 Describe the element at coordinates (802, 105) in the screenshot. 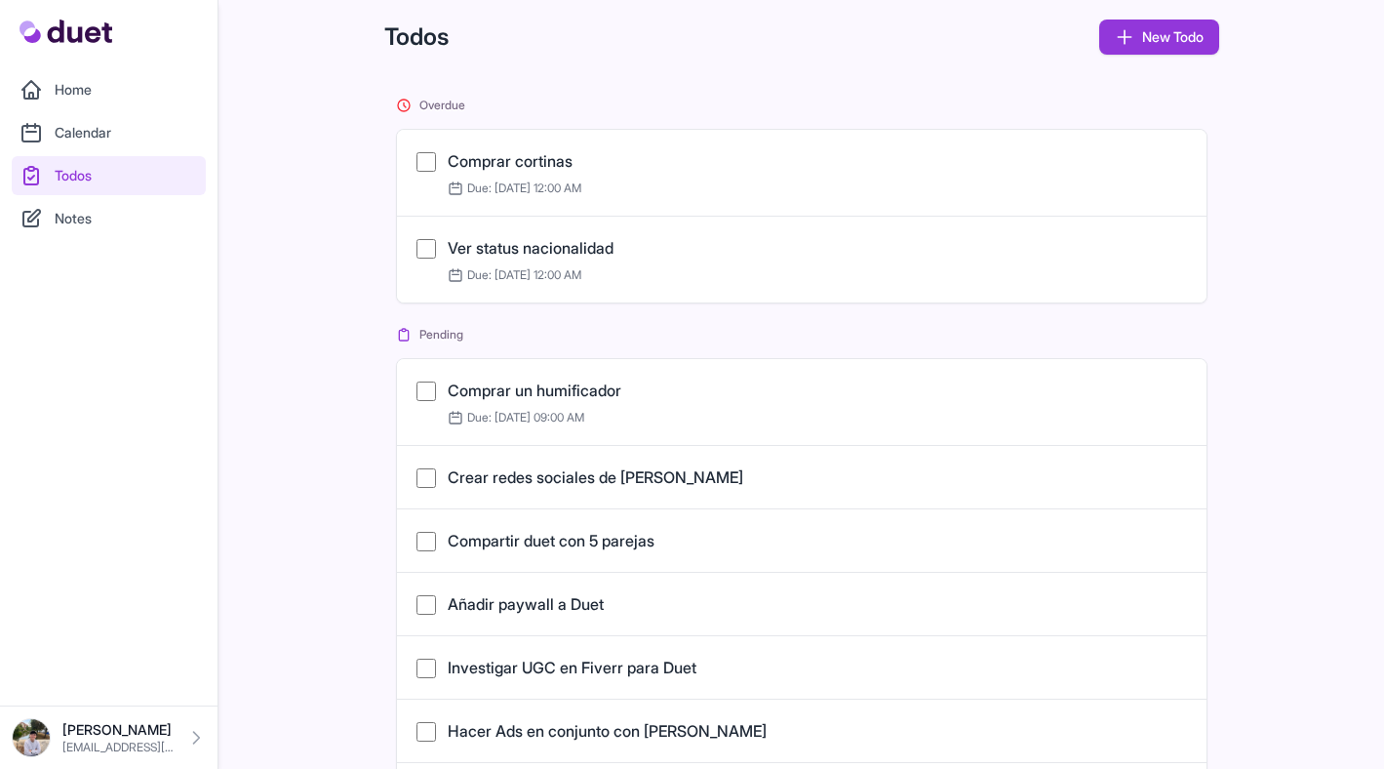

I see `h2: Overdue` at that location.